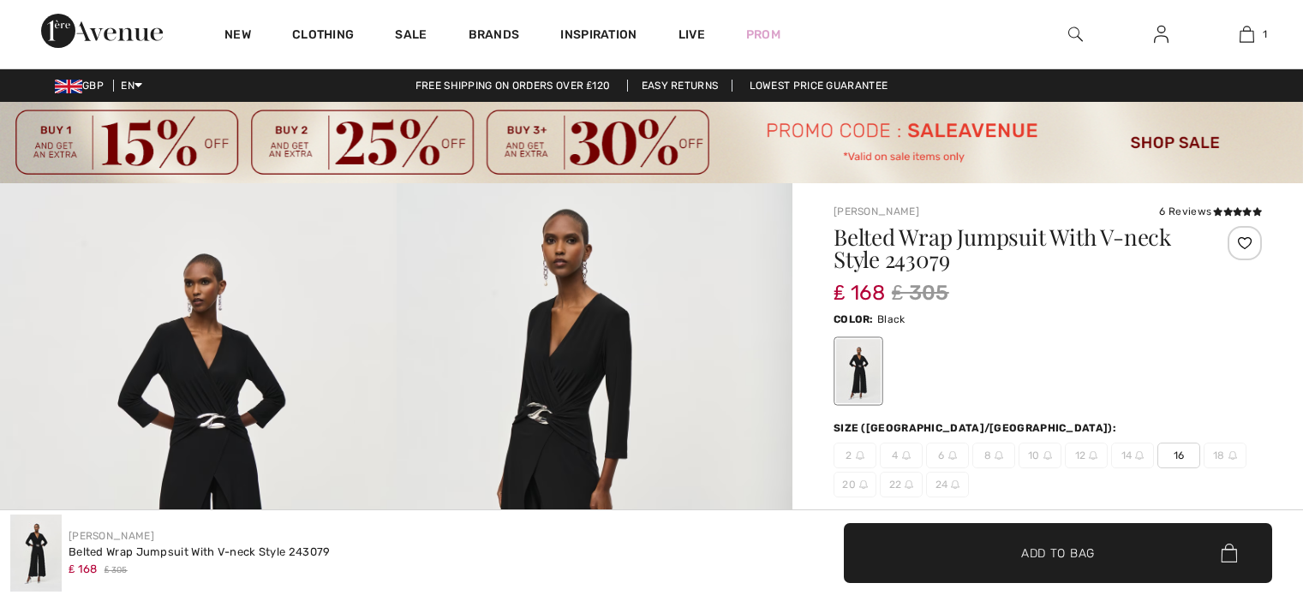 This screenshot has width=1303, height=595. I want to click on a: Free shipping on orders over ₤120, so click(513, 86).